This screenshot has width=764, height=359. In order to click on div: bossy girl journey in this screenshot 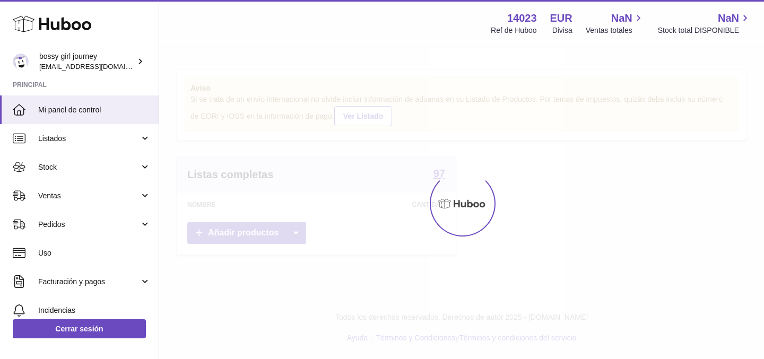, I will do `click(87, 62)`.